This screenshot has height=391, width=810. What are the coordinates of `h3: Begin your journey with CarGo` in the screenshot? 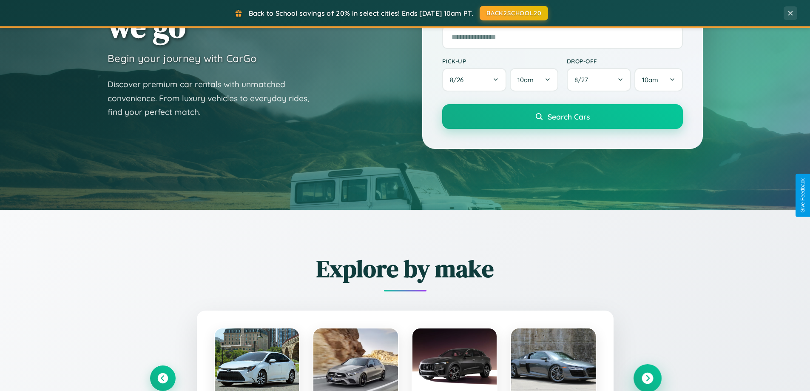 It's located at (182, 58).